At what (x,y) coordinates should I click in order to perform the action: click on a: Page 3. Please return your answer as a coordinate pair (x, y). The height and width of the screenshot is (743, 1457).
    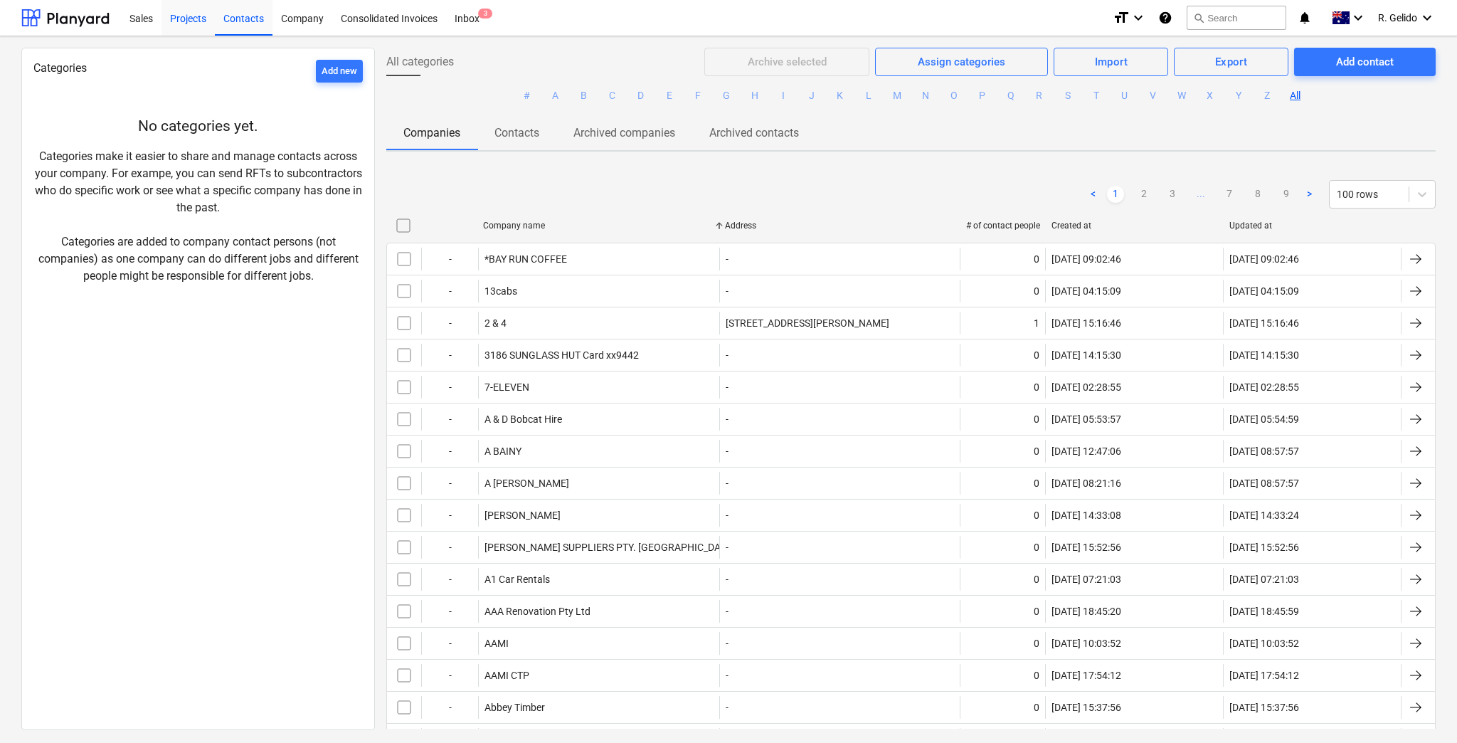
    Looking at the image, I should click on (1172, 194).